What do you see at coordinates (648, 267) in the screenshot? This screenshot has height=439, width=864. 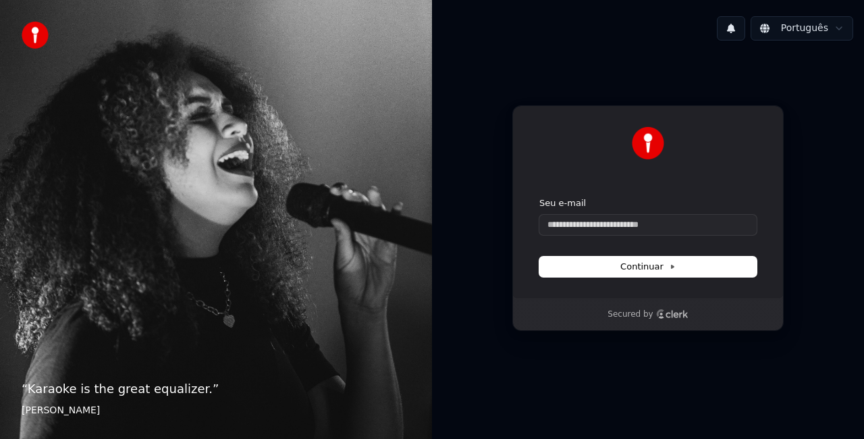 I see `span: Continuar` at bounding box center [648, 267].